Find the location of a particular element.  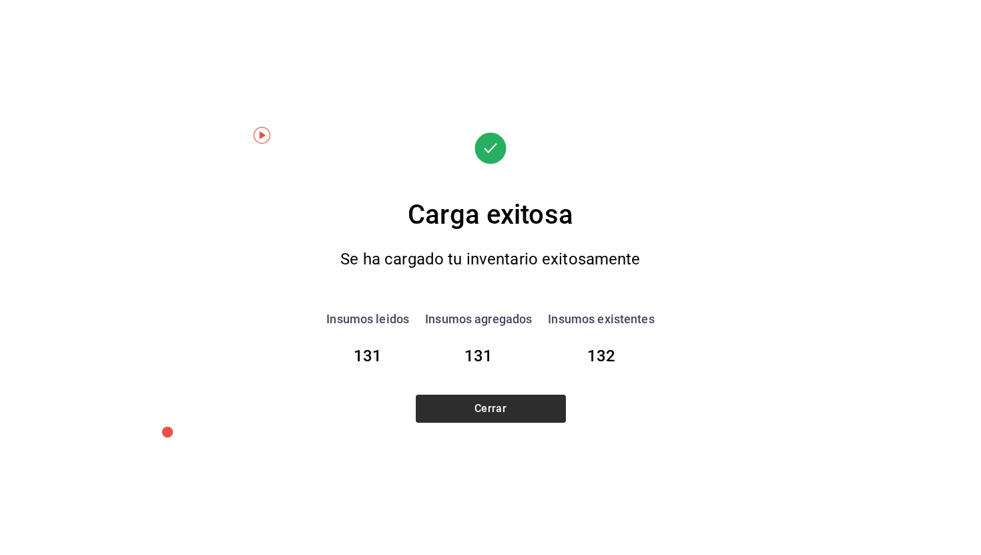

div: Carga exitosa is located at coordinates (491, 215).